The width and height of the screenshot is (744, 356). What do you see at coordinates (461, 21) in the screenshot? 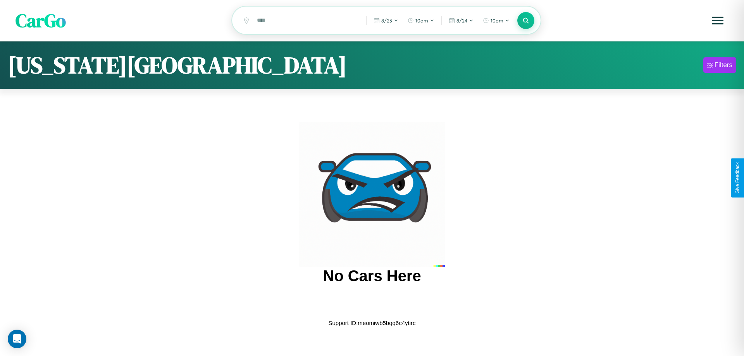
I see `button: 8/24` at bounding box center [461, 21].